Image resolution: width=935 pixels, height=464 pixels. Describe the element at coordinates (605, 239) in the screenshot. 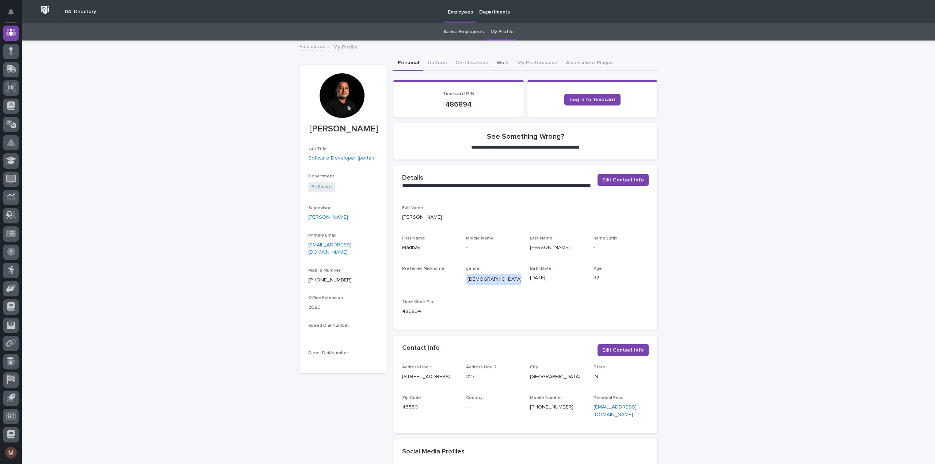

I see `span: nameSuffix` at that location.